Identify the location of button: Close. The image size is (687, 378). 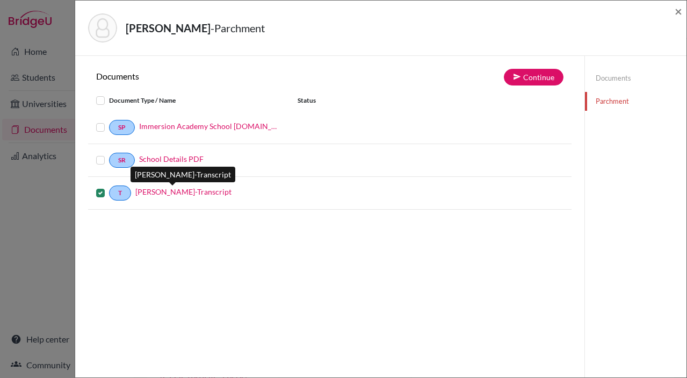
(678, 11).